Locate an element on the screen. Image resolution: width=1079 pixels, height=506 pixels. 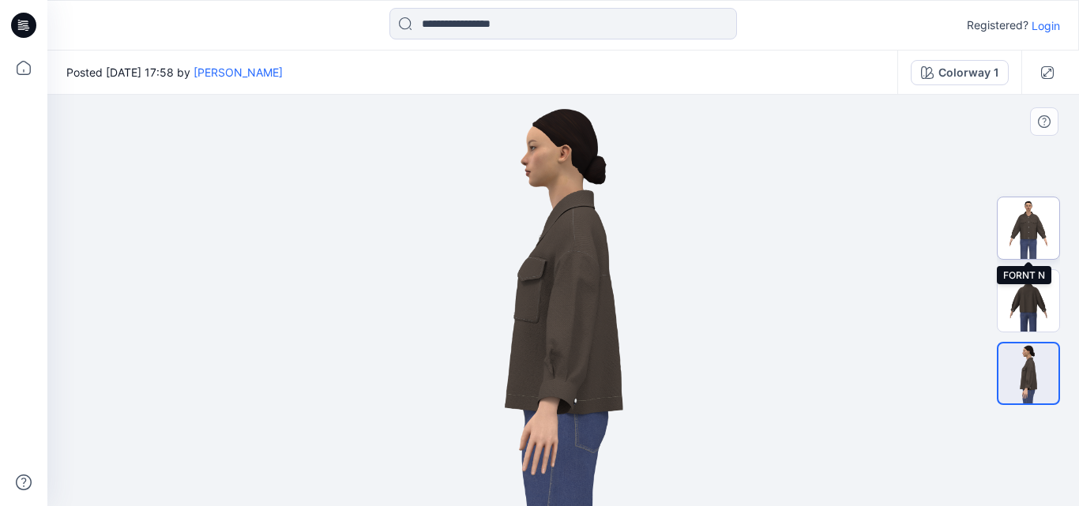
img: BACK N is located at coordinates (1029, 301).